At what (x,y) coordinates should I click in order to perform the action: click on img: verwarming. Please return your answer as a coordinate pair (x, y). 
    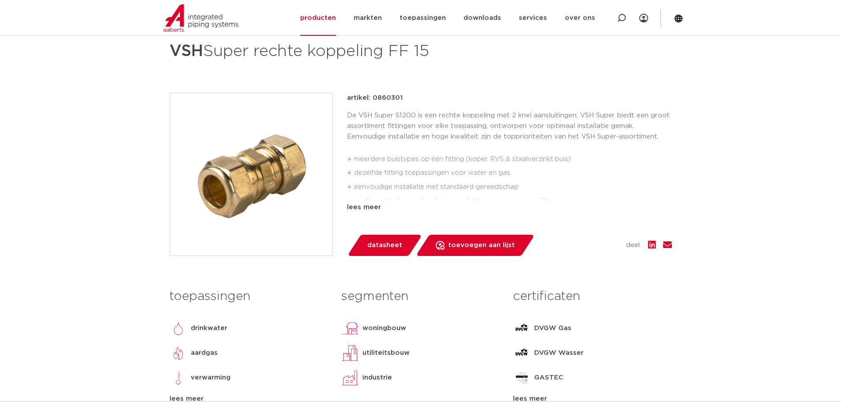
    Looking at the image, I should click on (178, 378).